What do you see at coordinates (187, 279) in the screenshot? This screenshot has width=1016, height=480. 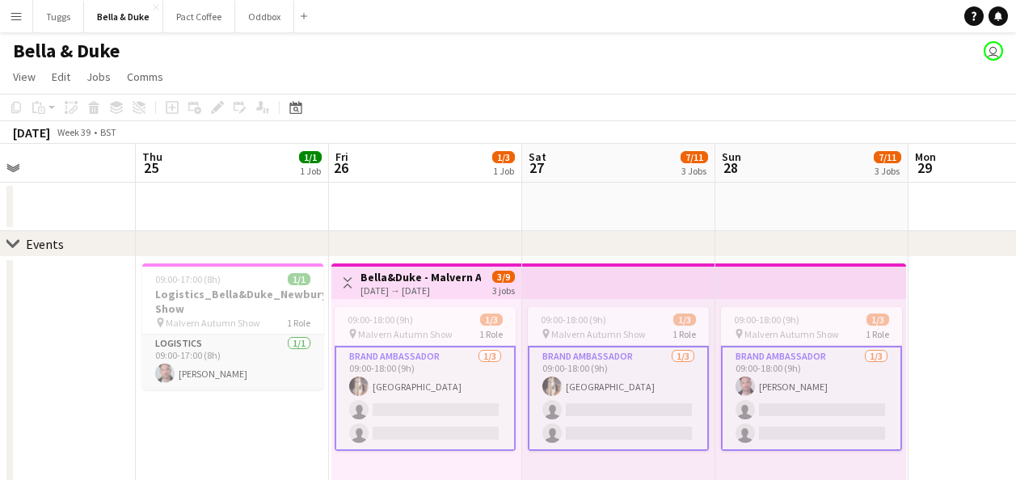 I see `span: 09:00-17:00 (8h)` at bounding box center [187, 279].